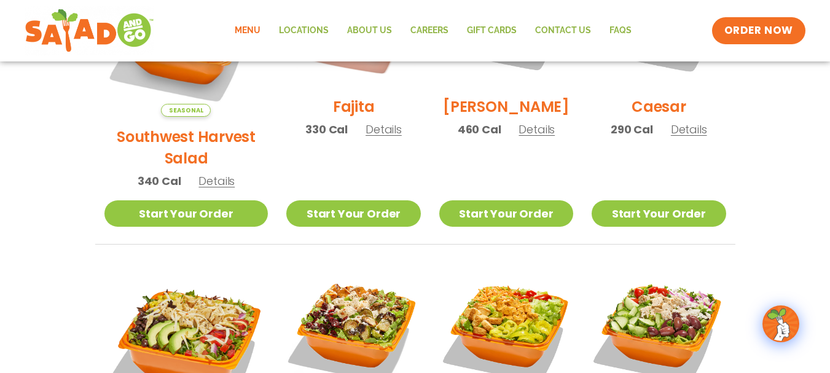 Image resolution: width=830 pixels, height=373 pixels. I want to click on a: FAQs, so click(620, 31).